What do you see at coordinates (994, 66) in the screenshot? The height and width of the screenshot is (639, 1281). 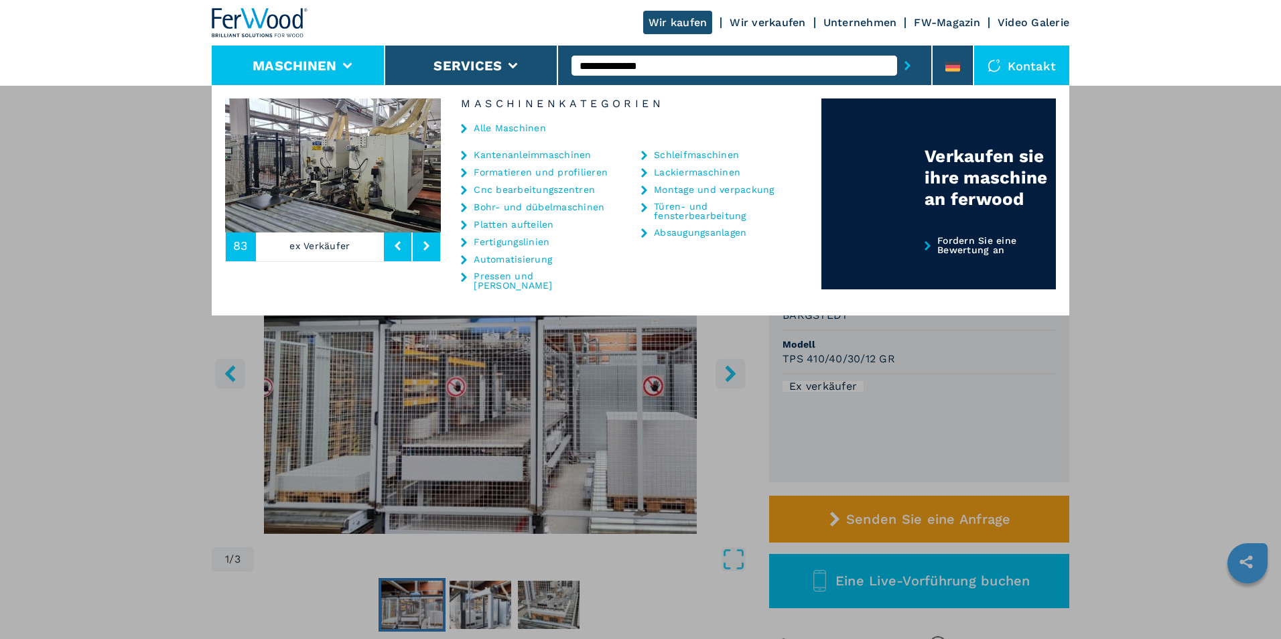 I see `img: Kontakt` at bounding box center [994, 66].